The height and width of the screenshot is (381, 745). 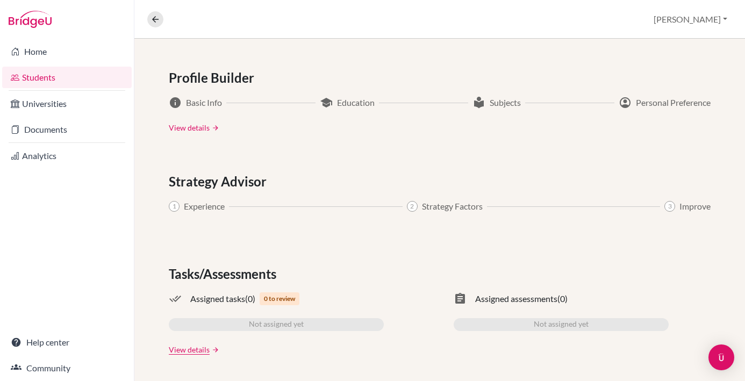 What do you see at coordinates (67, 77) in the screenshot?
I see `a: Students` at bounding box center [67, 77].